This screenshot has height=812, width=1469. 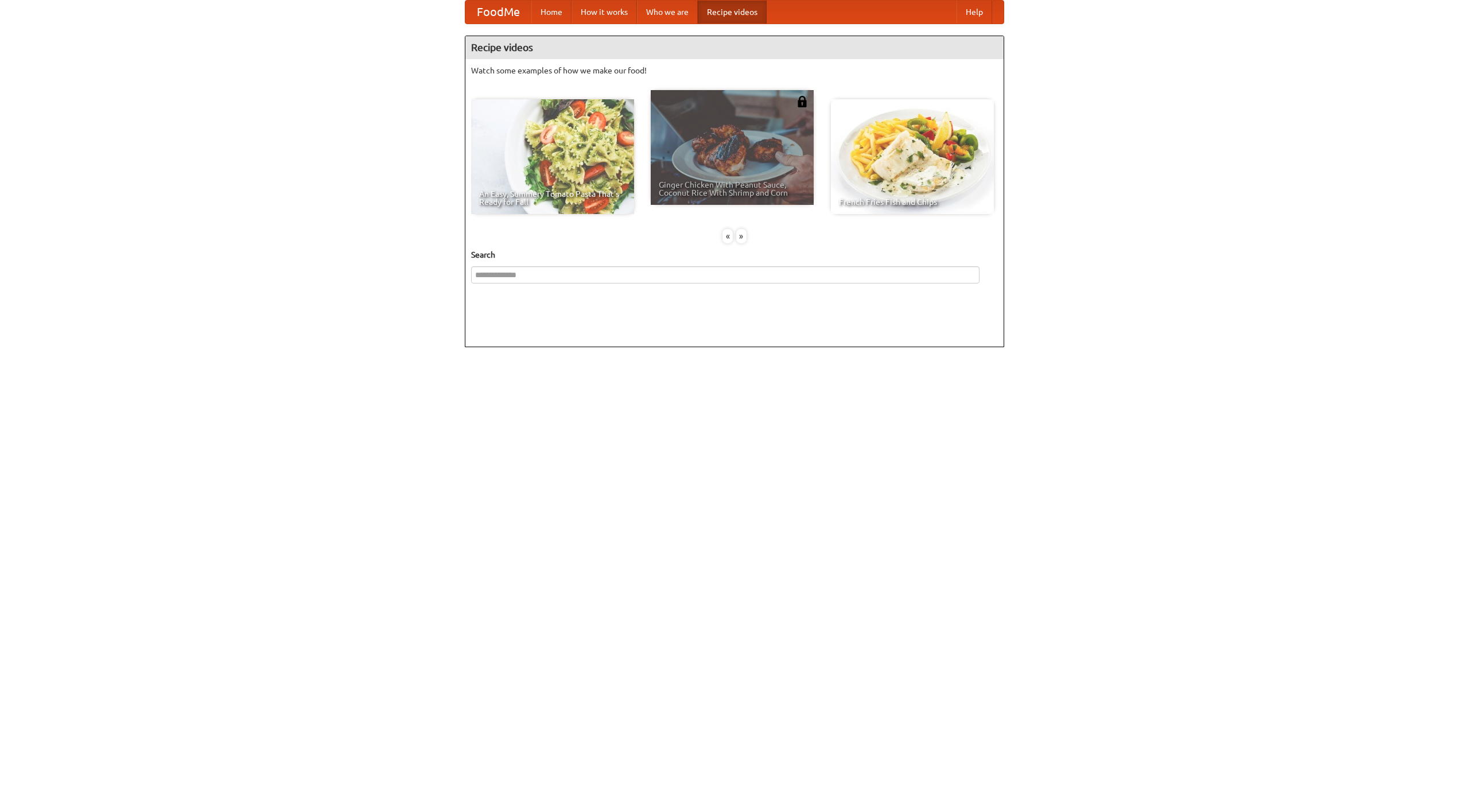 I want to click on p: Watch some examples of how we make our food!, so click(x=734, y=71).